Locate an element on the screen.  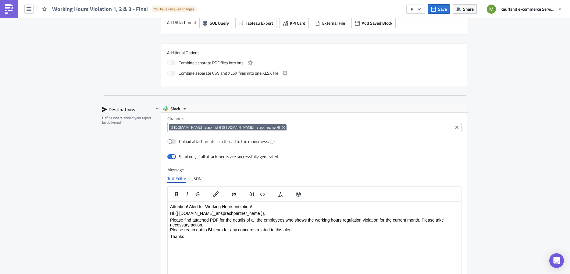
span: Working Hours Violation 1, 2 & 3 - Final is located at coordinates (100, 9).